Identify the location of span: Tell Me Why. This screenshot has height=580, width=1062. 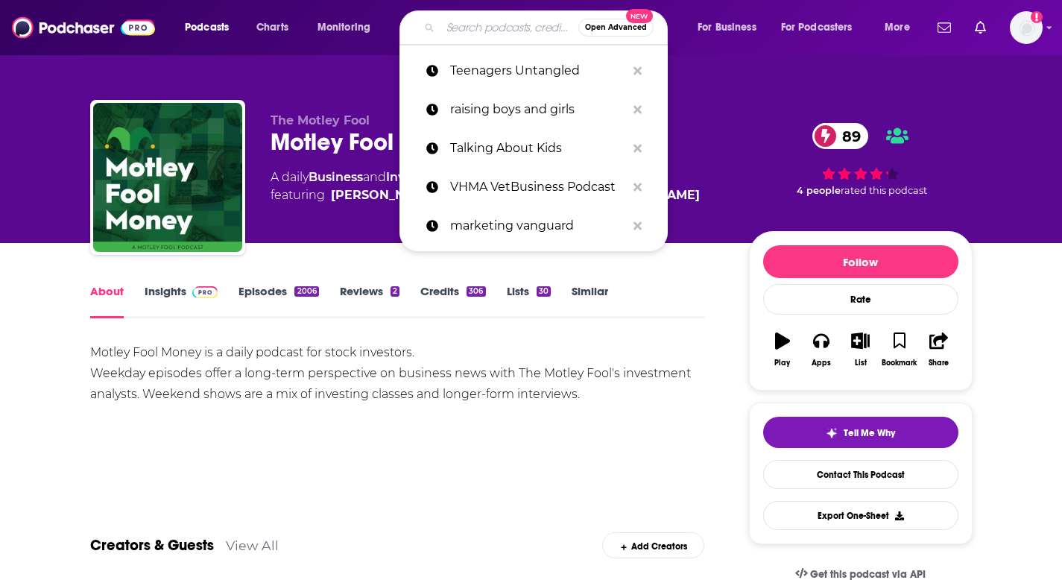
(869, 433).